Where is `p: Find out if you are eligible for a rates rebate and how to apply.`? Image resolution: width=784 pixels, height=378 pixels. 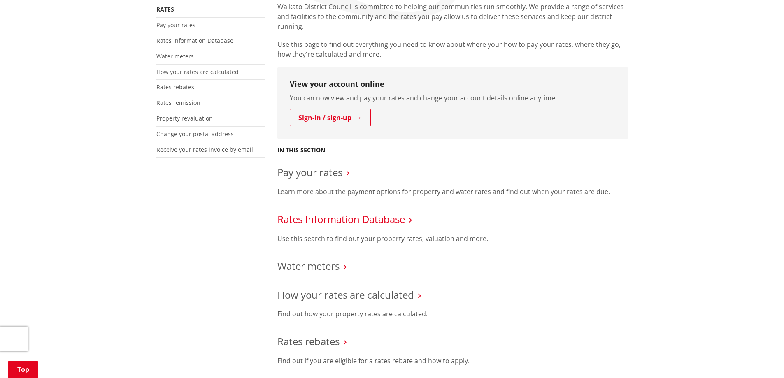 p: Find out if you are eligible for a rates rebate and how to apply. is located at coordinates (453, 361).